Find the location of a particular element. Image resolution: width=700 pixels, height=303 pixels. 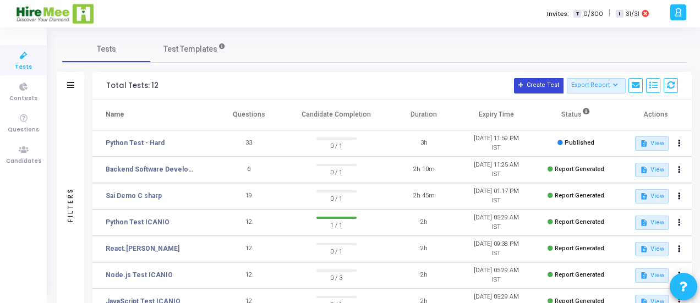

a: Sai Demo C sharp is located at coordinates (134, 196).